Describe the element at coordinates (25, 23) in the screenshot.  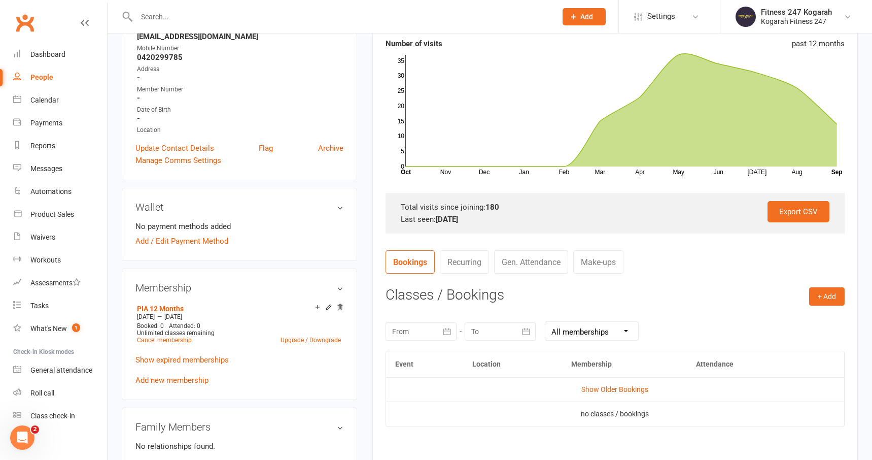
I see `a: Clubworx` at that location.